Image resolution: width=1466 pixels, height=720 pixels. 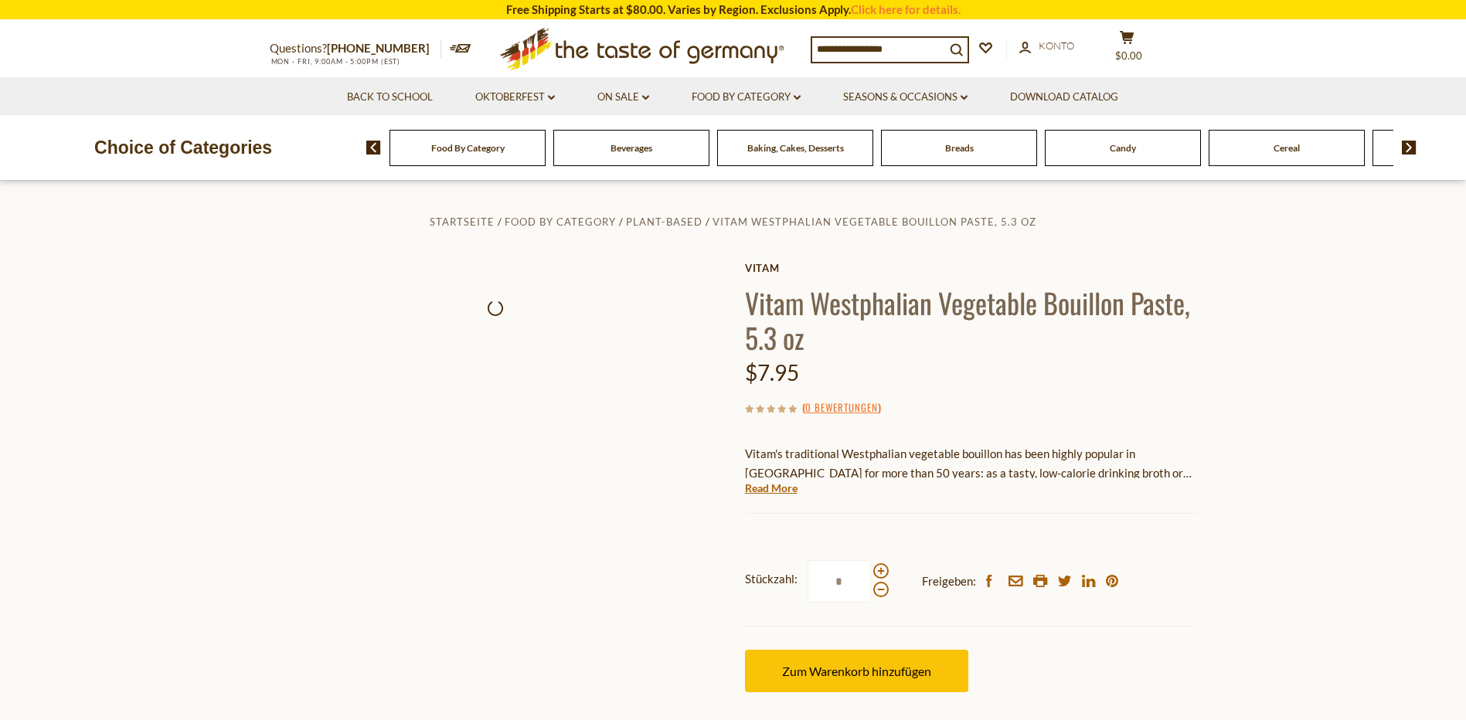 What do you see at coordinates (1123, 148) in the screenshot?
I see `span: Candy` at bounding box center [1123, 148].